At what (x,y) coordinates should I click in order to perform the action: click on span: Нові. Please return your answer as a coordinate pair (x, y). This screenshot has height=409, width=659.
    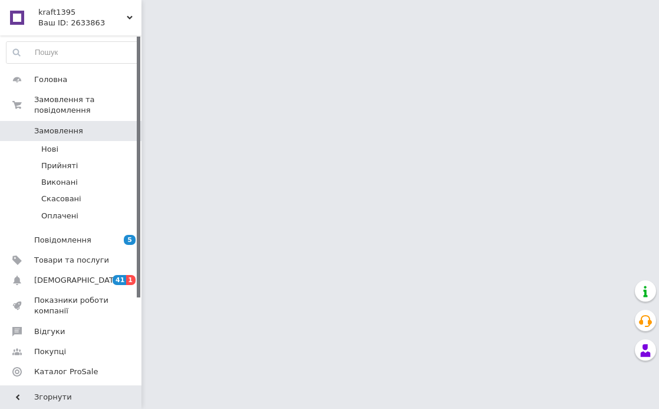
    Looking at the image, I should click on (50, 149).